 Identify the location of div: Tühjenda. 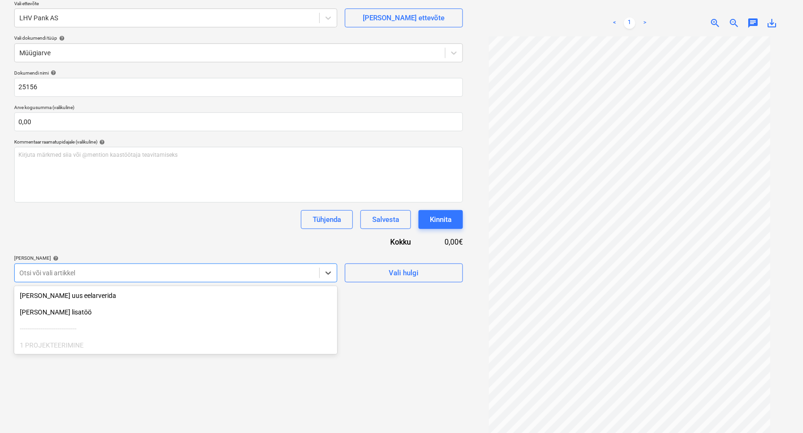
(327, 220).